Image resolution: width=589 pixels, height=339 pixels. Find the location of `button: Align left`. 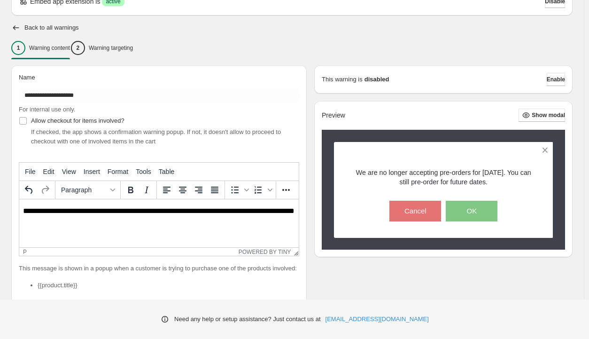

button: Align left is located at coordinates (167, 190).